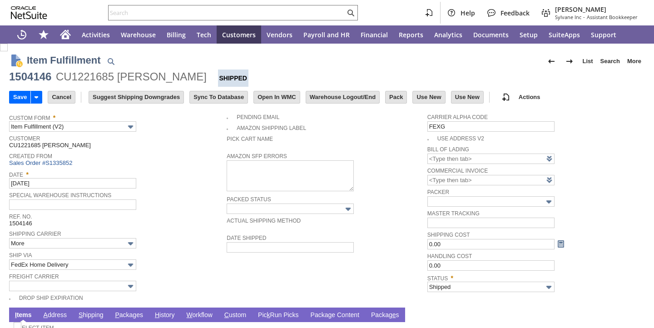 This screenshot has height=328, width=654. What do you see at coordinates (515, 13) in the screenshot?
I see `span: Feedback` at bounding box center [515, 13].